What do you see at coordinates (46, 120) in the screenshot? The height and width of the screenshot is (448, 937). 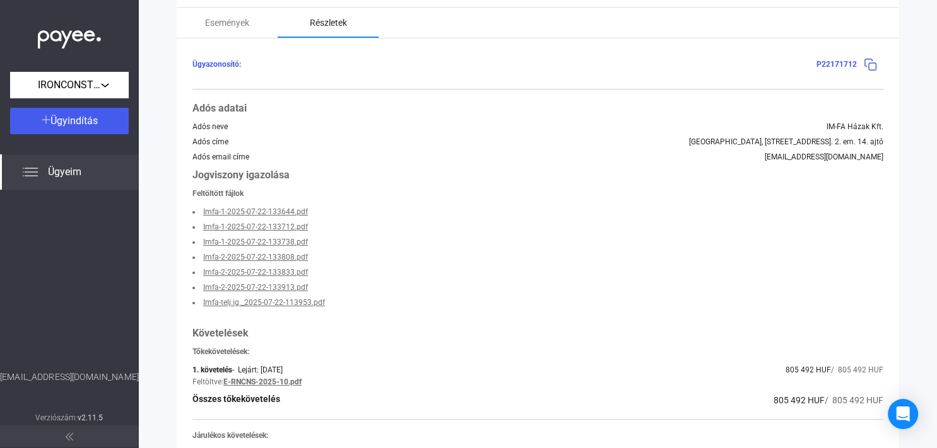 I see `img: plus-white.svg` at bounding box center [46, 120].